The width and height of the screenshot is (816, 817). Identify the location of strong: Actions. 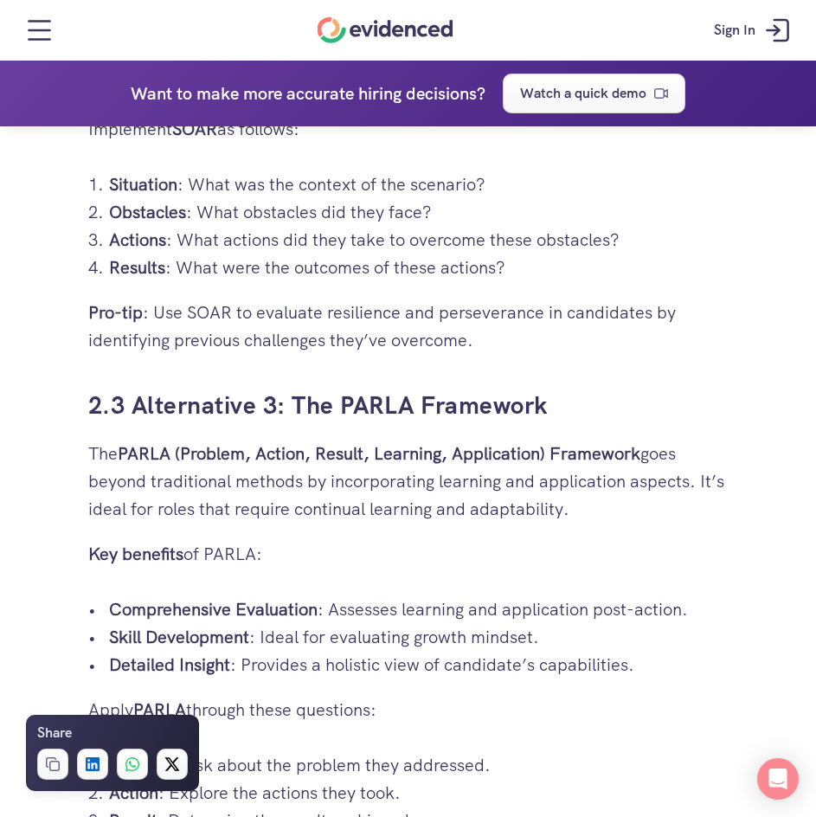
(138, 240).